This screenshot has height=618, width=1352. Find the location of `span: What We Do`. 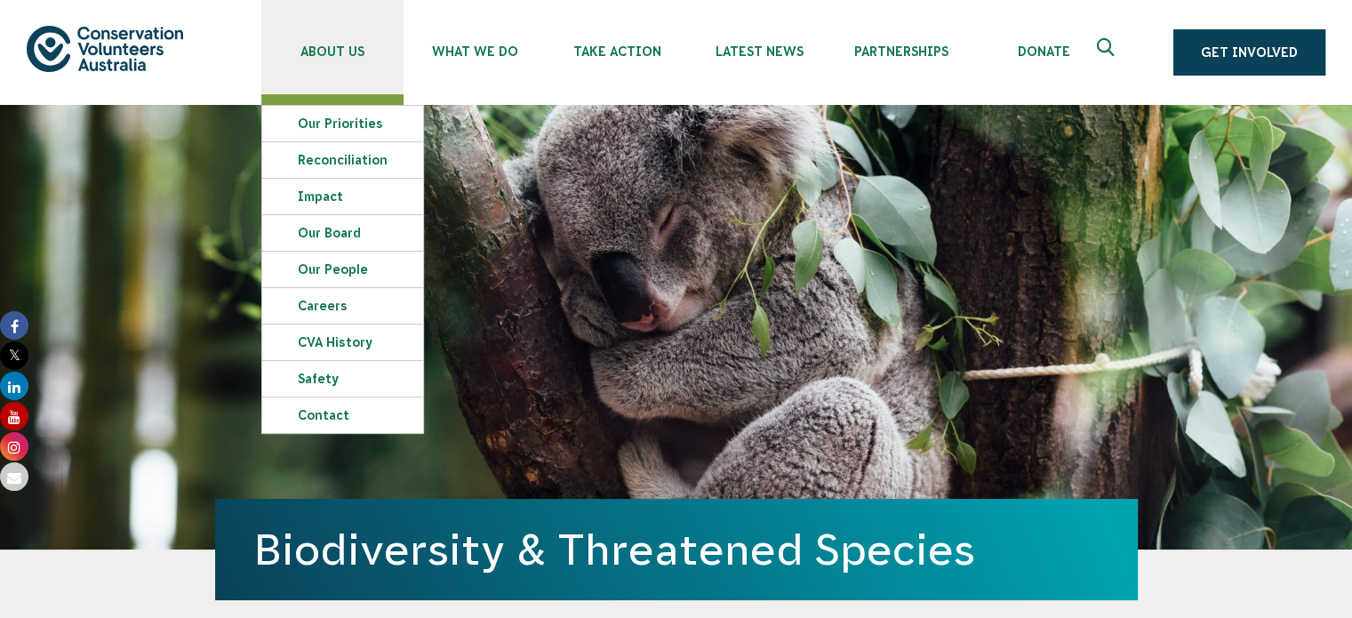

span: What We Do is located at coordinates (475, 52).